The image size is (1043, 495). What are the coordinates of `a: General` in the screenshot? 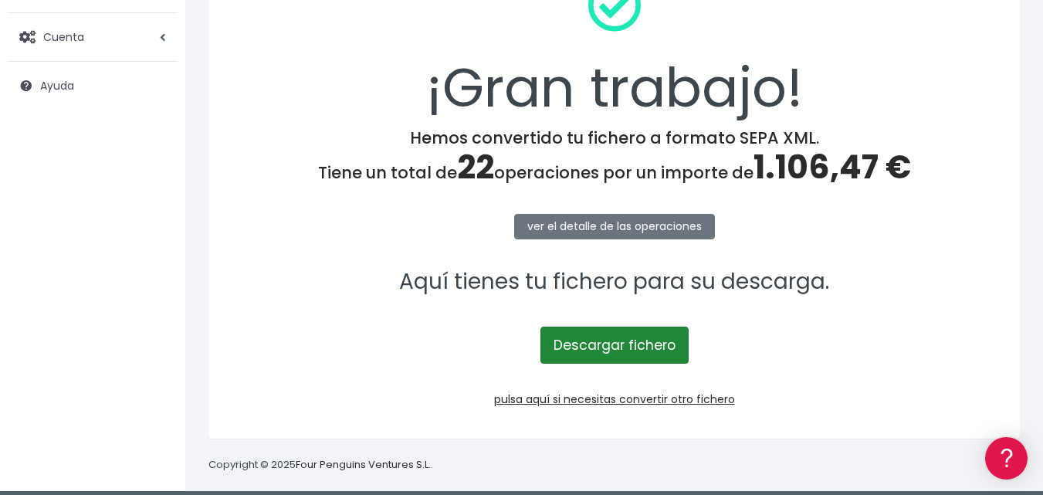 It's located at (154, 343).